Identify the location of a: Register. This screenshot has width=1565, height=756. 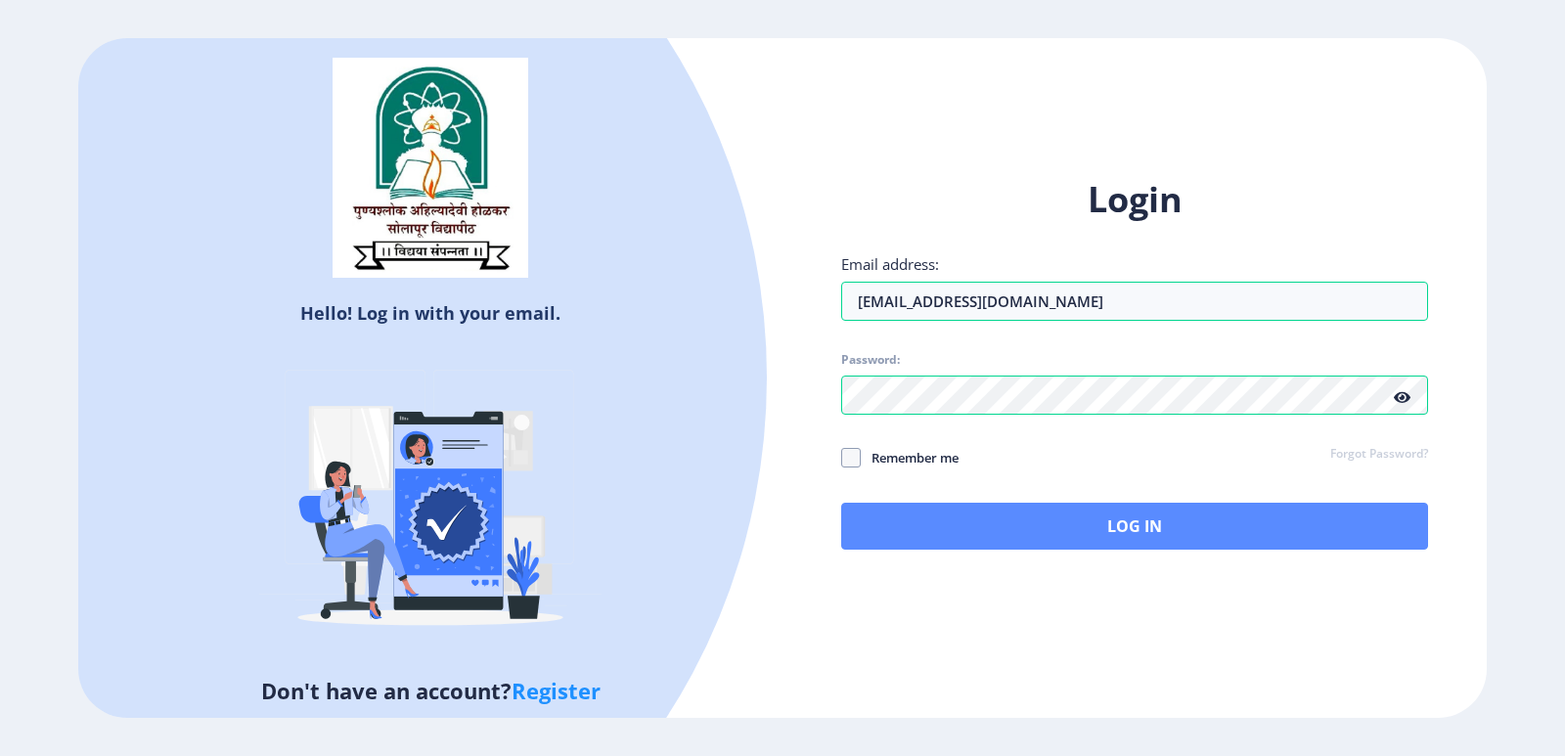
(556, 691).